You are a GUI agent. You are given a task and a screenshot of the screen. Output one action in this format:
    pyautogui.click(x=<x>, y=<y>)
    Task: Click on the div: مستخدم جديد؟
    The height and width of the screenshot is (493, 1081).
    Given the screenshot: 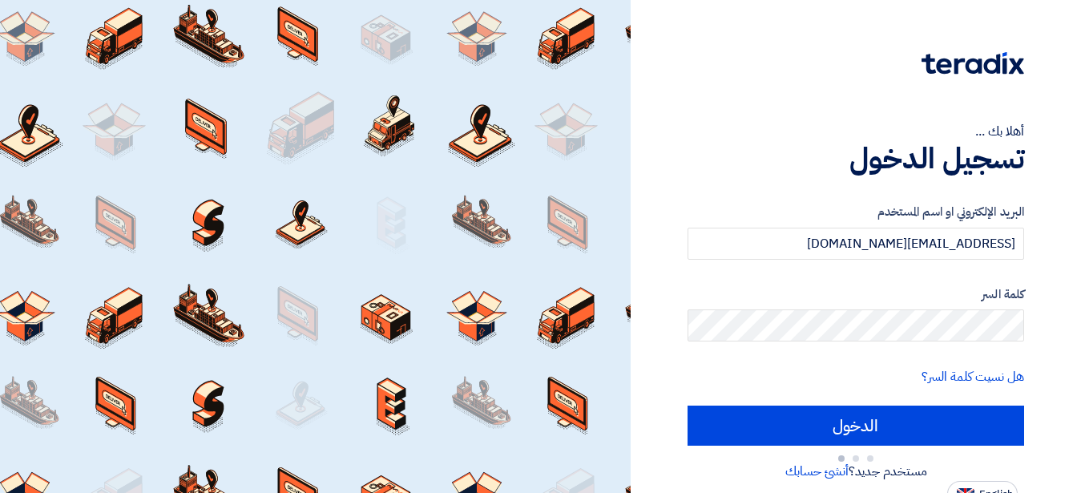 What is the action you would take?
    pyautogui.click(x=856, y=471)
    